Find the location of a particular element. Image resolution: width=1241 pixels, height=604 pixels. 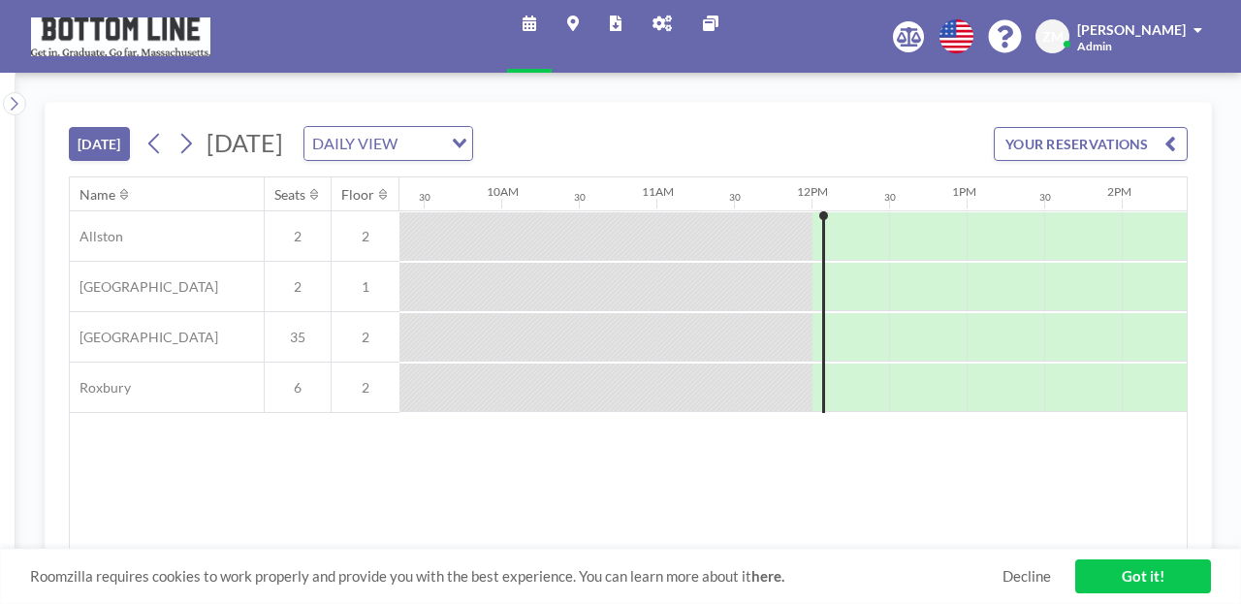

span: 1 is located at coordinates (365, 287).